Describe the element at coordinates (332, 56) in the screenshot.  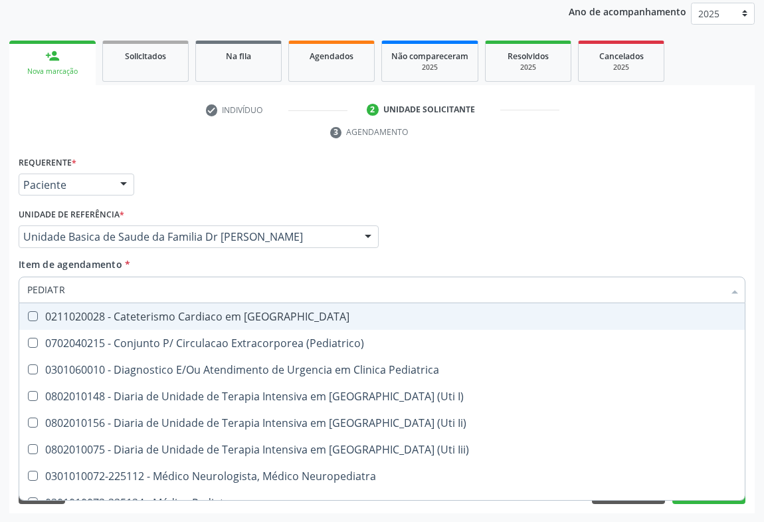
I see `span: Agendados` at that location.